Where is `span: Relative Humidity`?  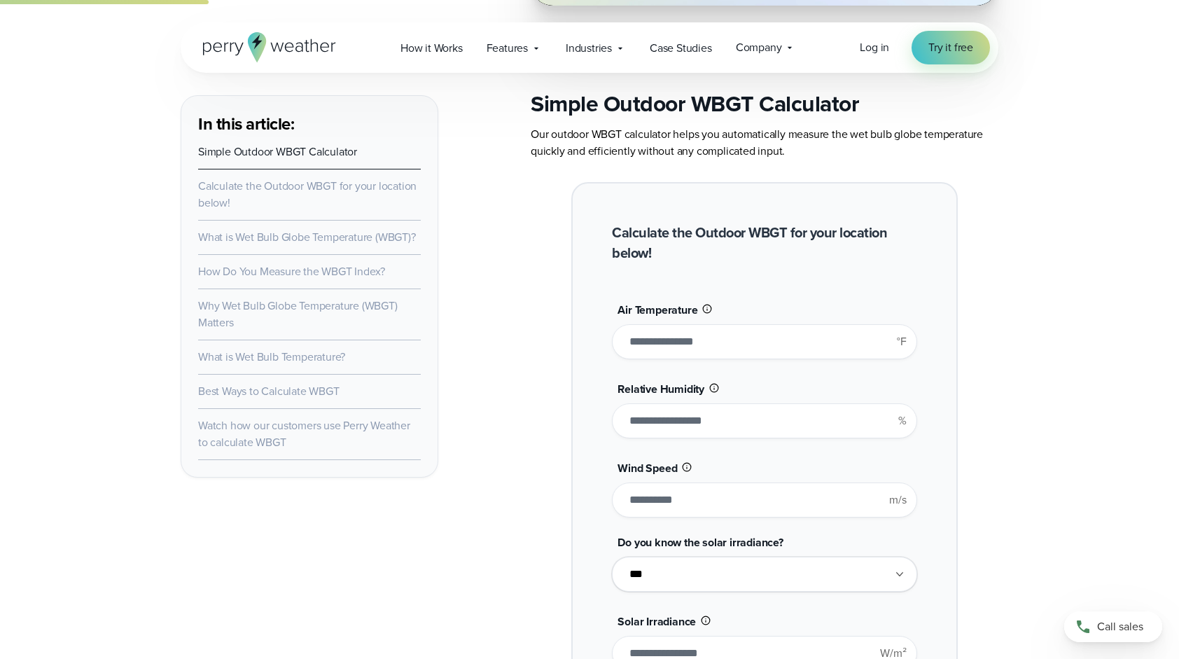 span: Relative Humidity is located at coordinates (661, 389).